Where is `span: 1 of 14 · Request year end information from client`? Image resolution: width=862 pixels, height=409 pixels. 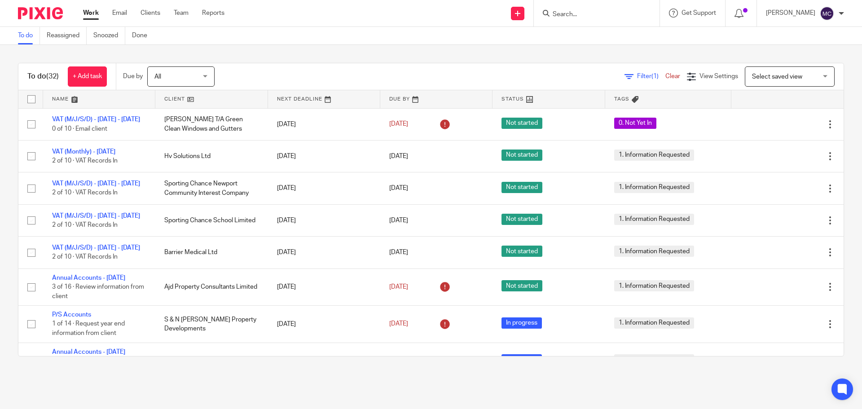
span: 1 of 14 · Request year end information from client is located at coordinates (88, 329).